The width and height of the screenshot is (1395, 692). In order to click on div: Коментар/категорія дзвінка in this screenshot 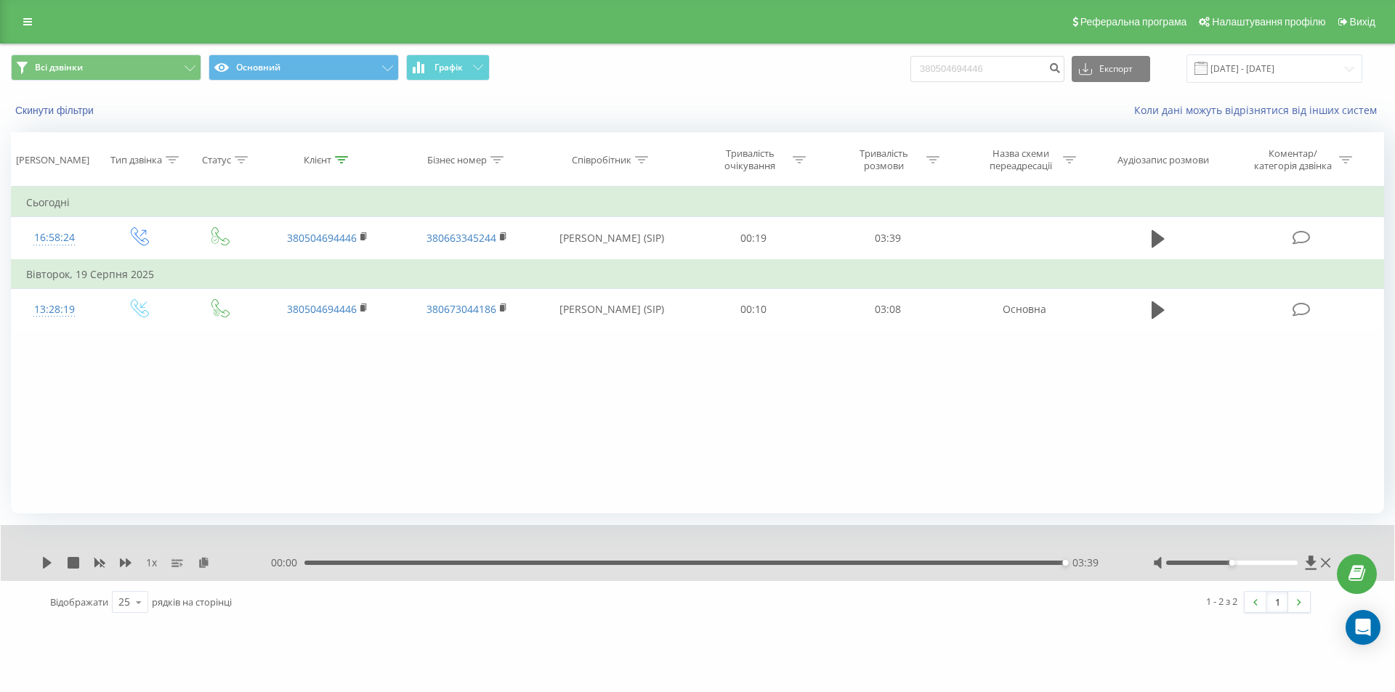, I will do `click(1292, 160)`.